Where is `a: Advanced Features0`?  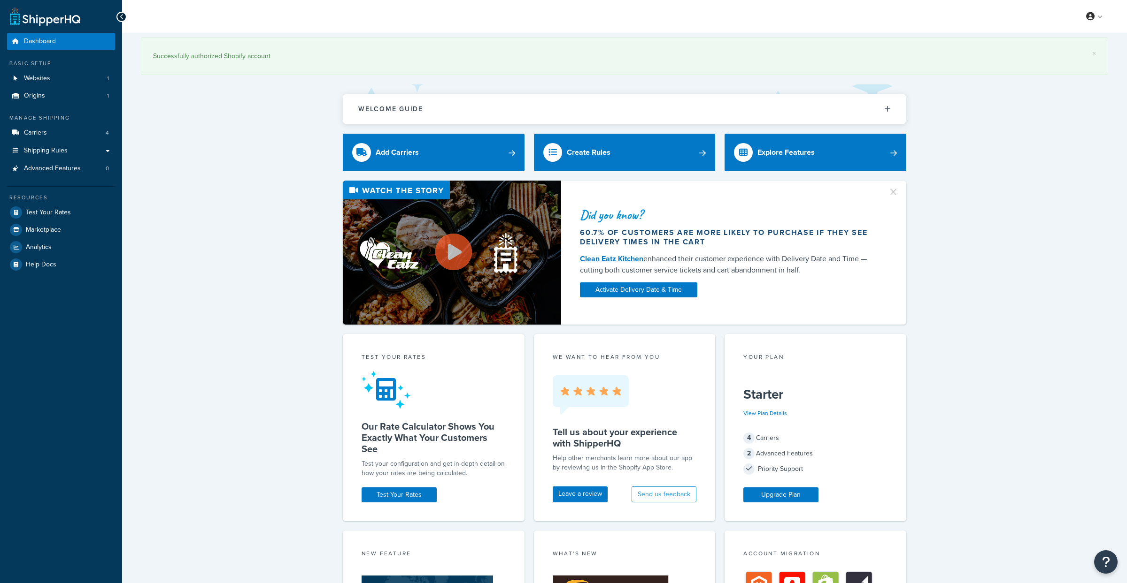
a: Advanced Features0 is located at coordinates (61, 169).